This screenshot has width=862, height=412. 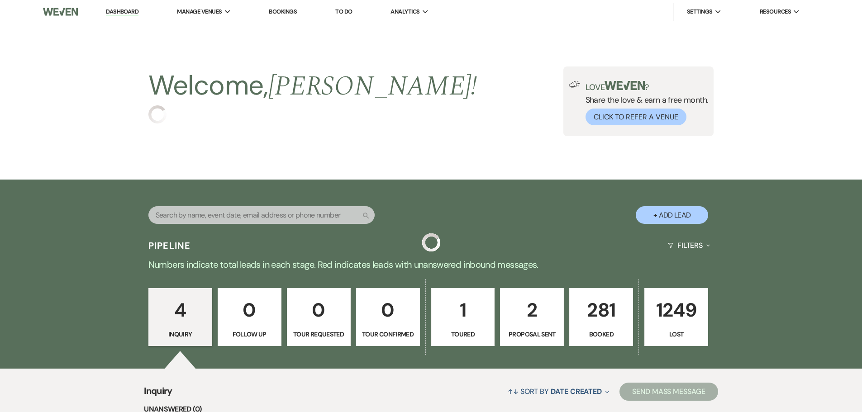 I want to click on a: 1Toured, so click(x=463, y=317).